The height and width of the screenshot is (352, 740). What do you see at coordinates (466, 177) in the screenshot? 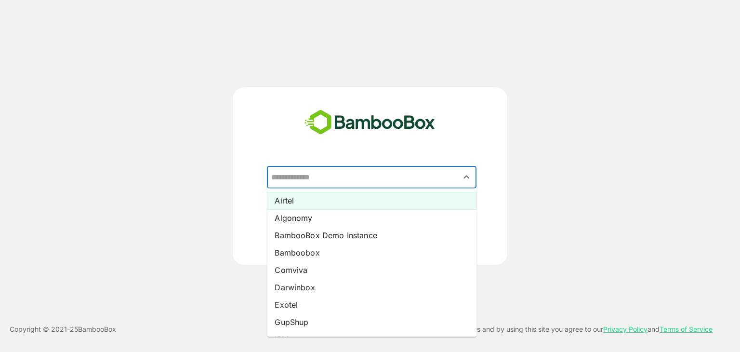
I see `button: Close` at bounding box center [466, 177].